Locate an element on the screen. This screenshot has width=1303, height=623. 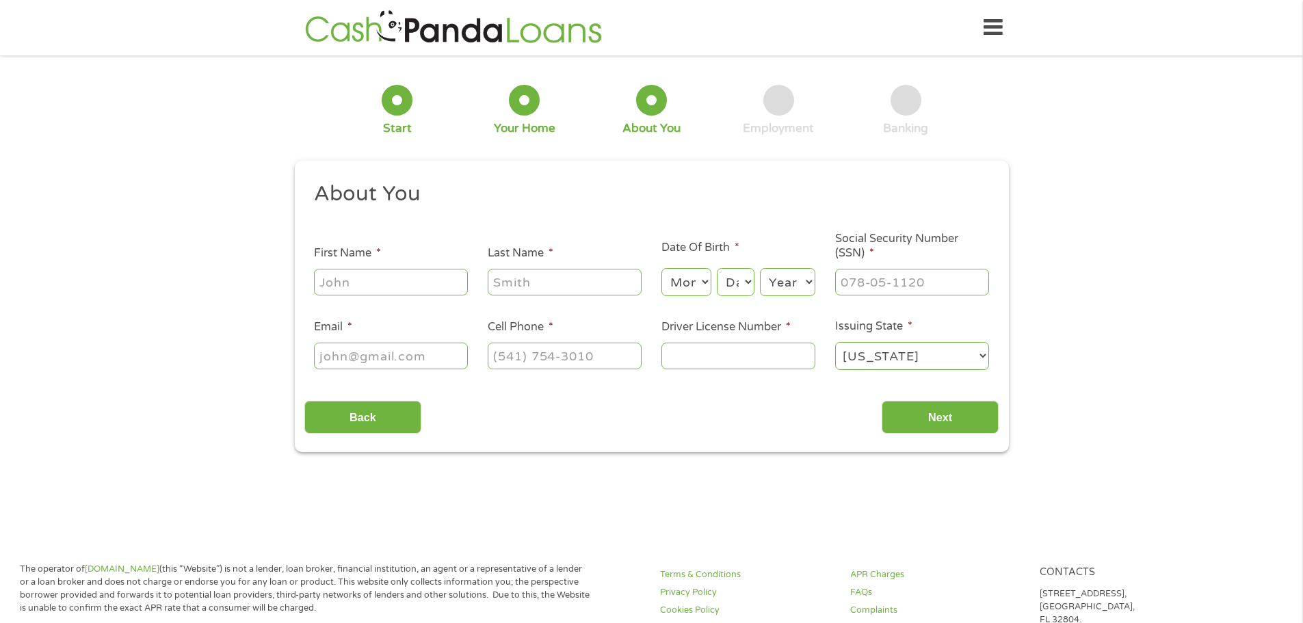
label: Driver License Number is located at coordinates (726, 327).